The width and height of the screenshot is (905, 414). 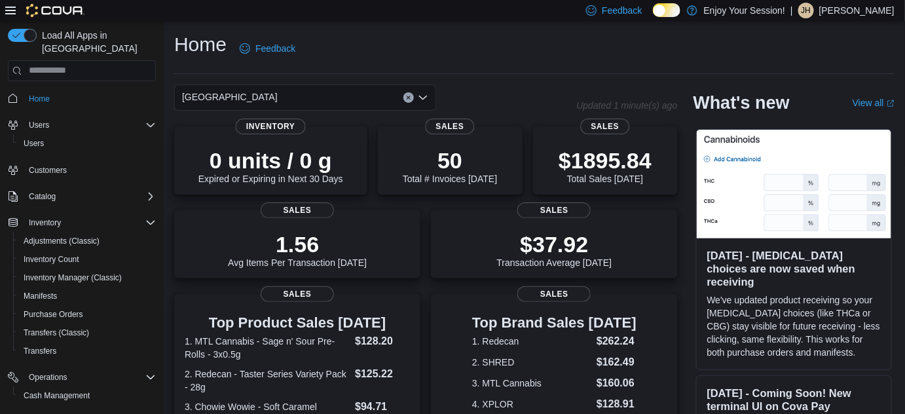 I want to click on a: Manifests, so click(x=40, y=296).